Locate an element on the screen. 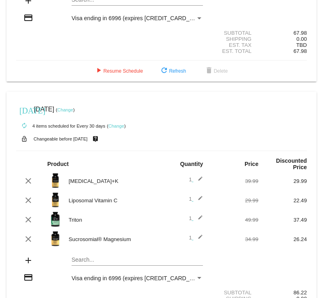 Image resolution: width=323 pixels, height=298 pixels. span: Resume Schedule is located at coordinates (118, 71).